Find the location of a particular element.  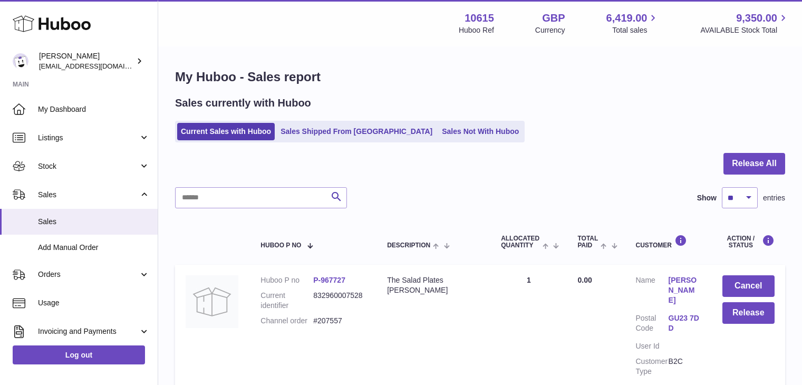

a: Log out is located at coordinates (79, 355).